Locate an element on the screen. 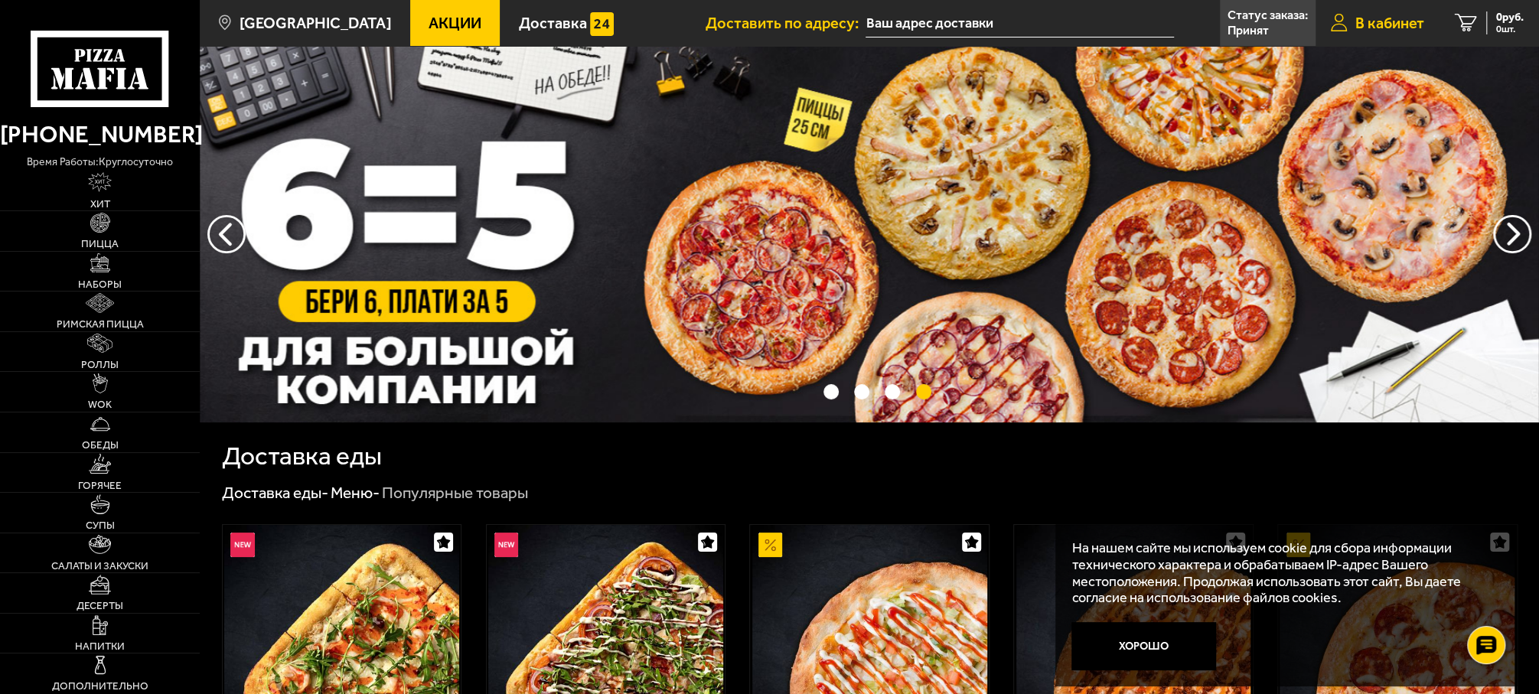  span: 0 шт. is located at coordinates (1510, 29).